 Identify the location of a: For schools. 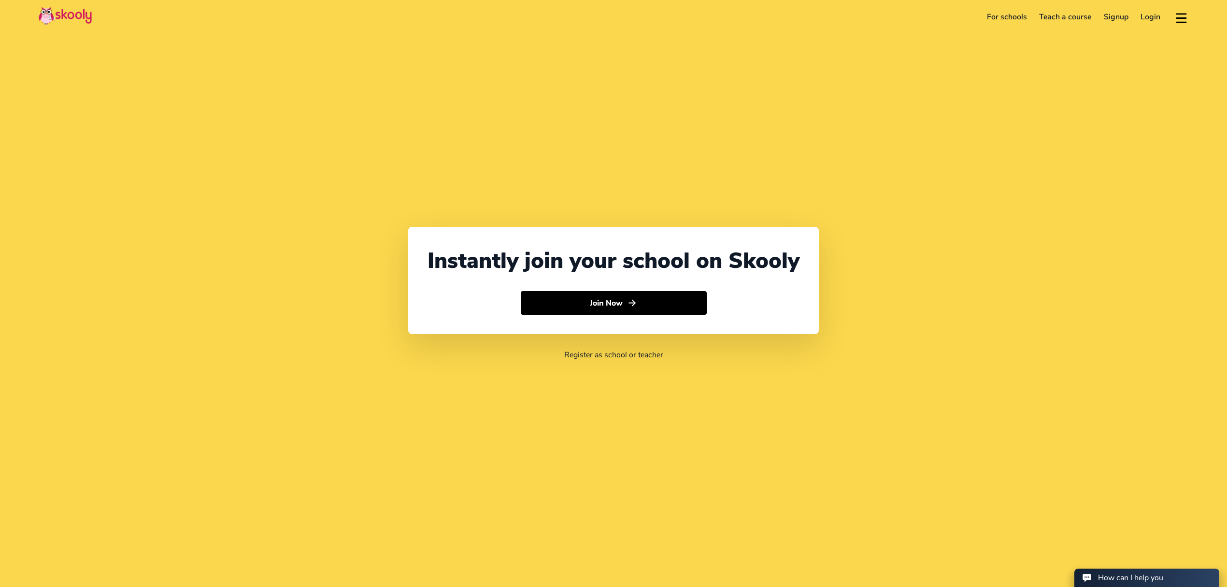
(1007, 17).